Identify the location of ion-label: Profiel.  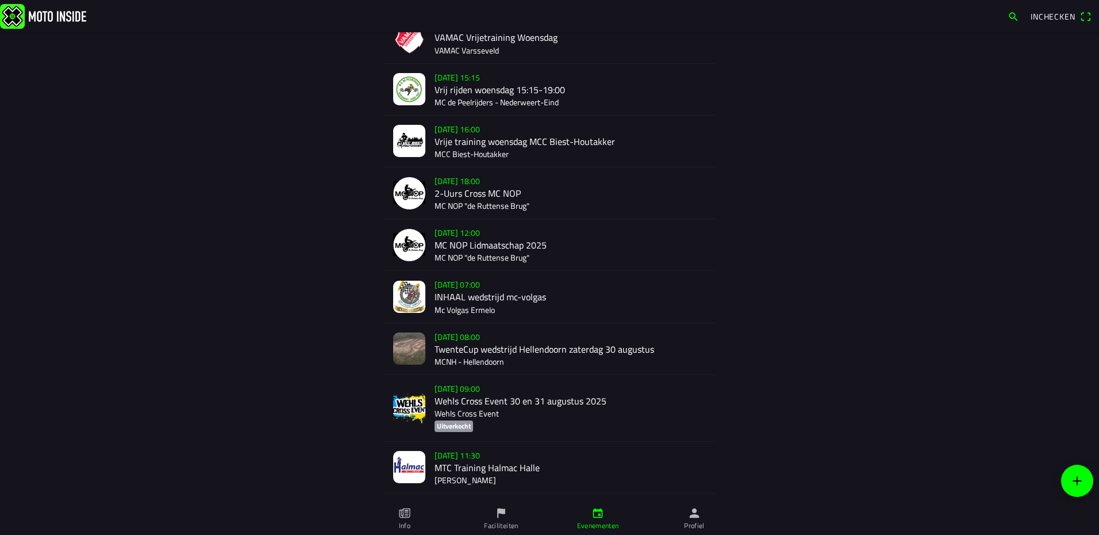
(695, 526).